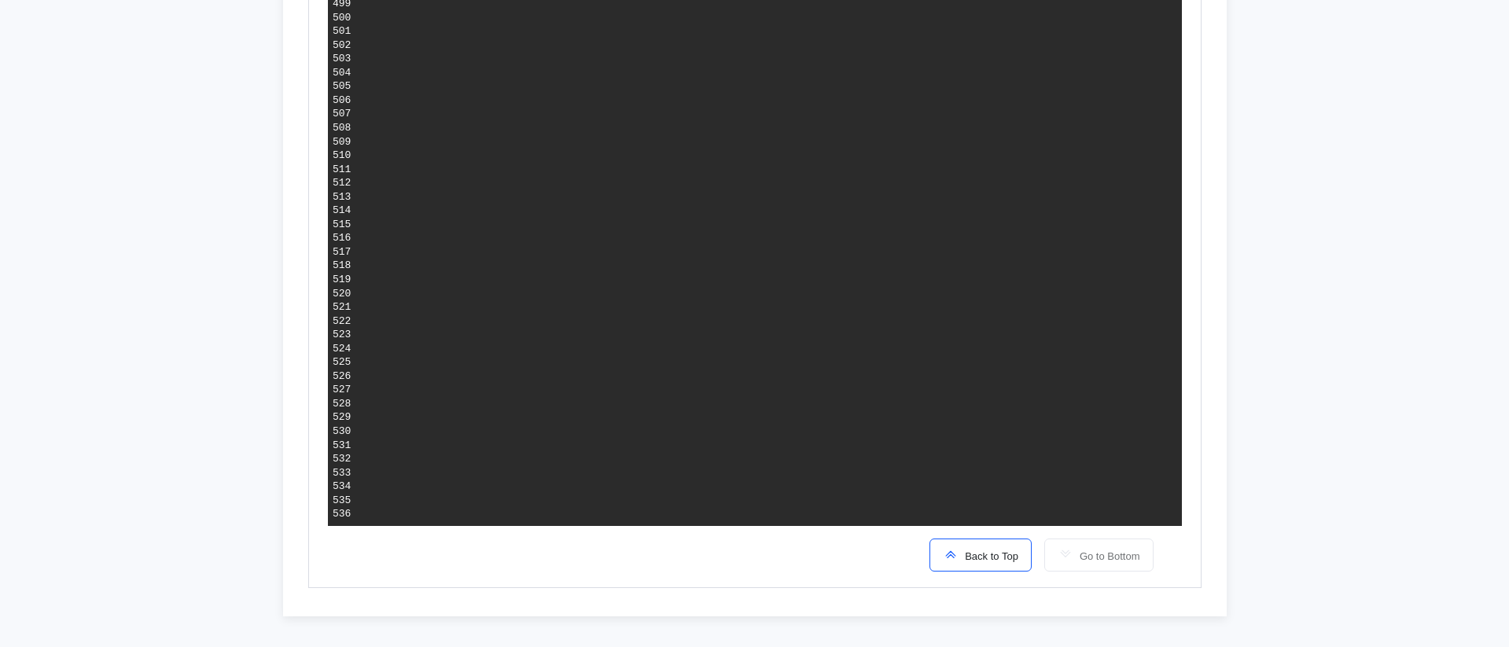  Describe the element at coordinates (341, 404) in the screenshot. I see `div: 528` at that location.